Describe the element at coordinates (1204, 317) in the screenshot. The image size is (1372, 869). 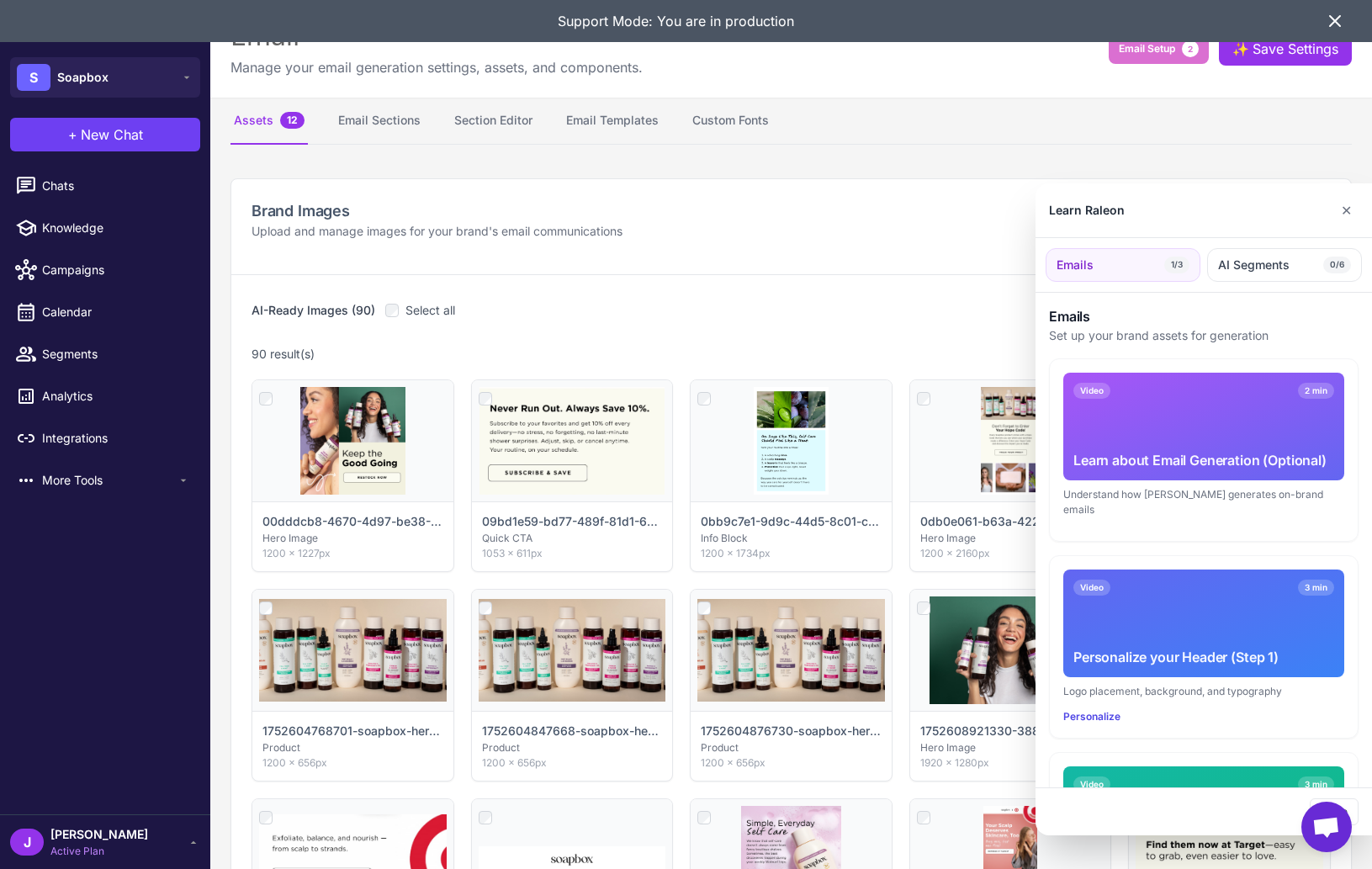
I see `h3: Emails` at that location.